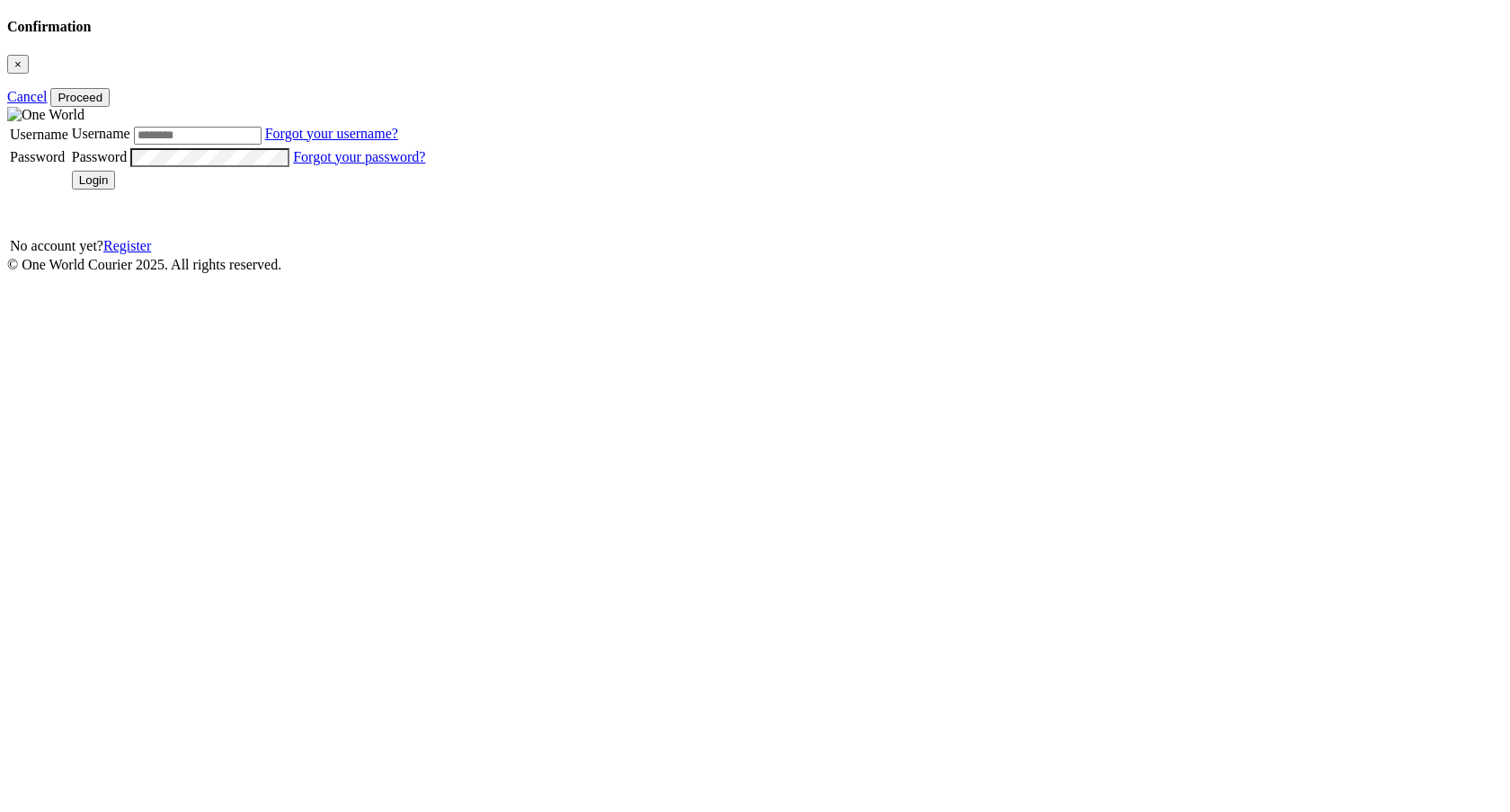  I want to click on img: One World, so click(46, 115).